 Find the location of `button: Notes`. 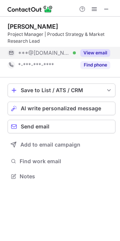

button: Notes is located at coordinates (62, 177).